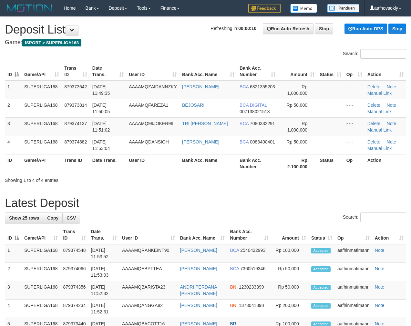 The width and height of the screenshot is (411, 326). Describe the element at coordinates (253, 269) in the screenshot. I see `span: Copy 7360519346 to clipboard` at that location.